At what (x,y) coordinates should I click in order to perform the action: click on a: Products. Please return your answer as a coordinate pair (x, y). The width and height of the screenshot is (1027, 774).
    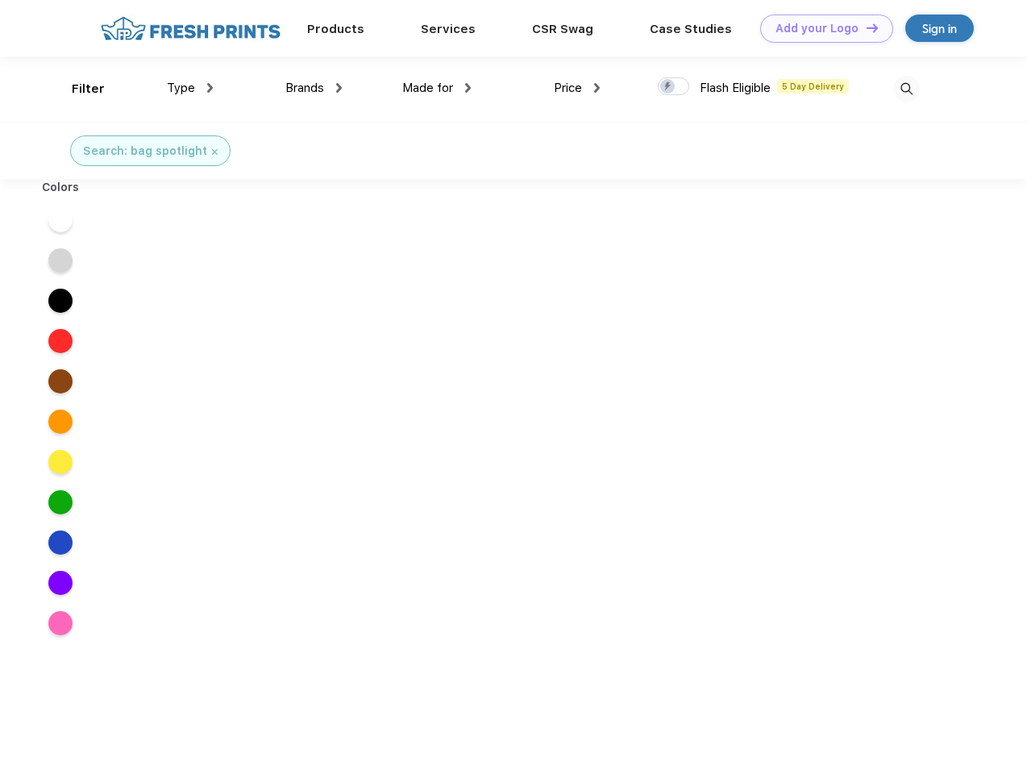
    Looking at the image, I should click on (335, 29).